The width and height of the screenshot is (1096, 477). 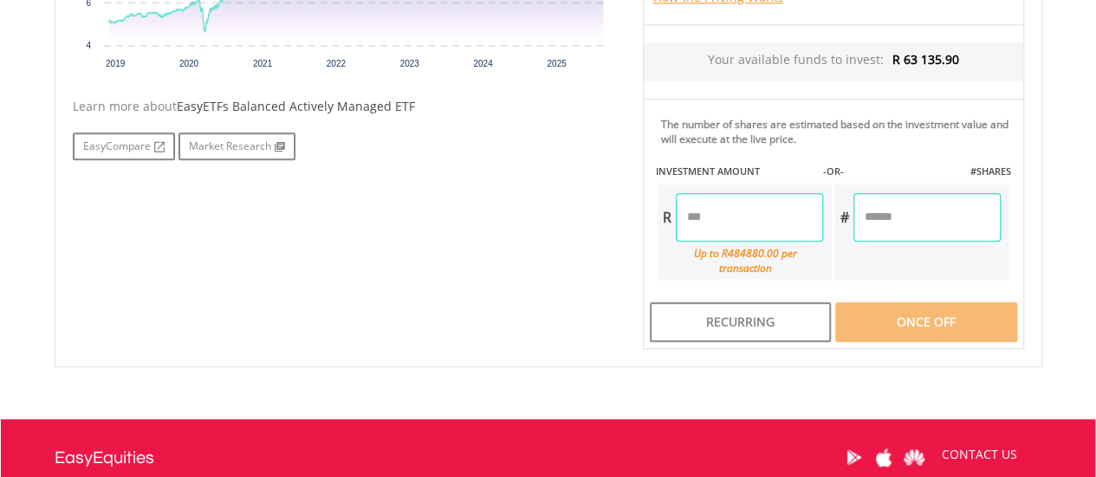 I want to click on span: EasyETFs Balanced Actively Managed ETF, so click(x=295, y=106).